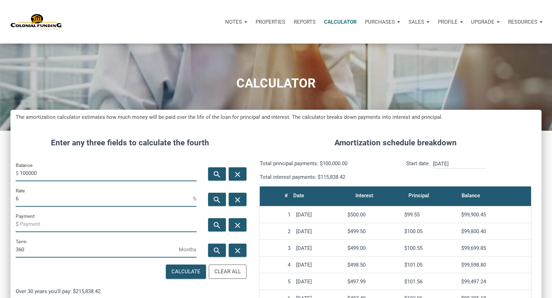 This screenshot has height=298, width=552. What do you see at coordinates (382, 22) in the screenshot?
I see `a: Purchases` at bounding box center [382, 22].